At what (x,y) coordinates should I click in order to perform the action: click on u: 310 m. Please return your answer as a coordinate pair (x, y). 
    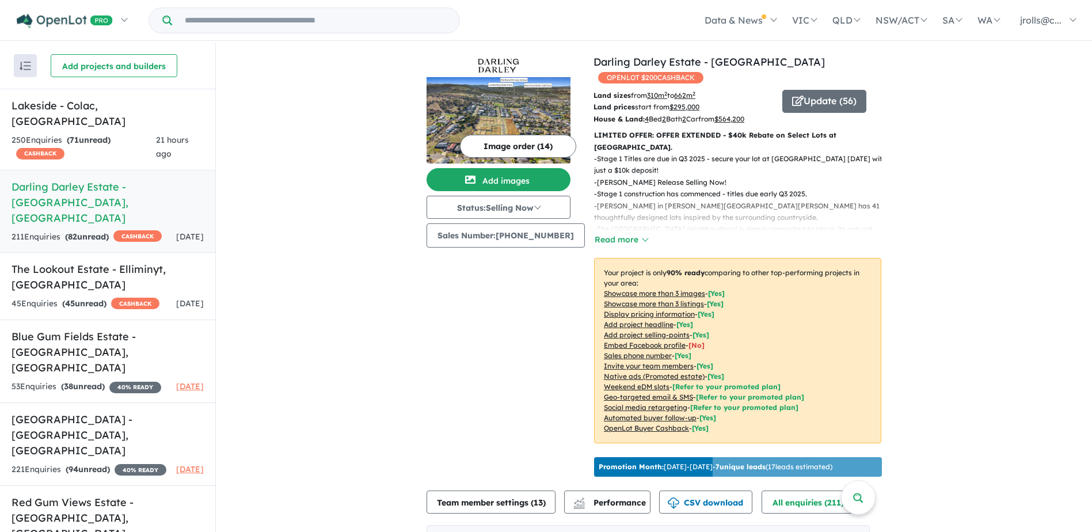
    Looking at the image, I should click on (657, 95).